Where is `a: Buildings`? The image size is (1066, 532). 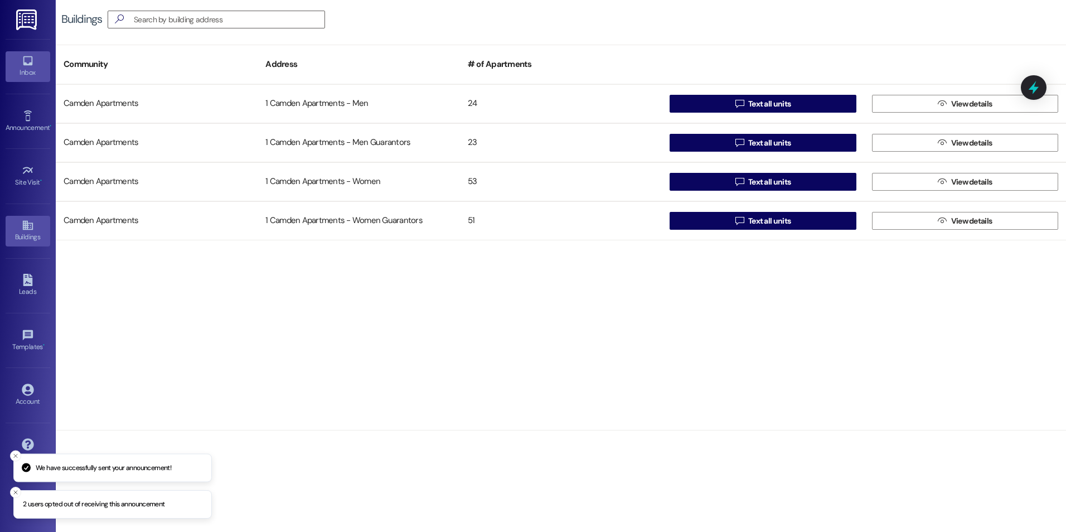
a: Buildings is located at coordinates (28, 231).